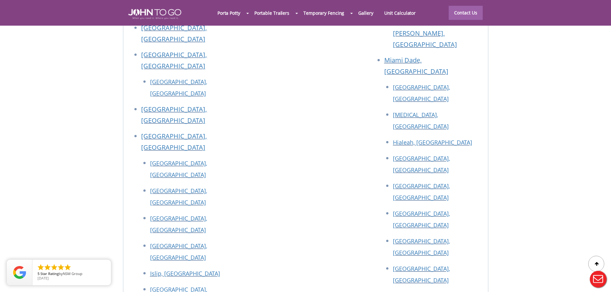  What do you see at coordinates (598, 279) in the screenshot?
I see `button: Live Chat` at bounding box center [598, 279].